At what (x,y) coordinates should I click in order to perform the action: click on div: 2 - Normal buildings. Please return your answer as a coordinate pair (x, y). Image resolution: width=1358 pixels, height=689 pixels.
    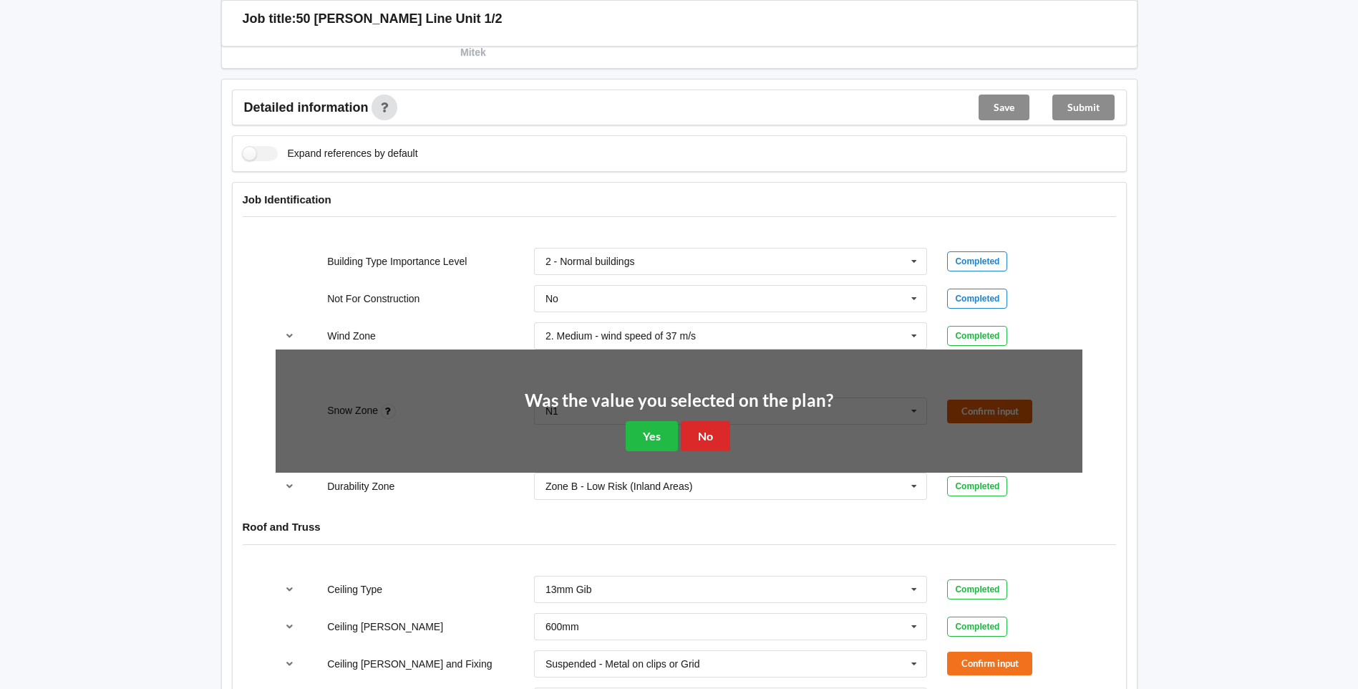
    Looking at the image, I should click on (590, 261).